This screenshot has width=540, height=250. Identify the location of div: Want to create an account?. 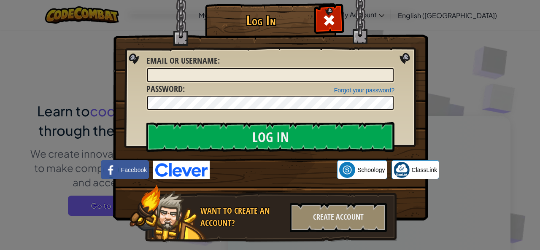
(242, 217).